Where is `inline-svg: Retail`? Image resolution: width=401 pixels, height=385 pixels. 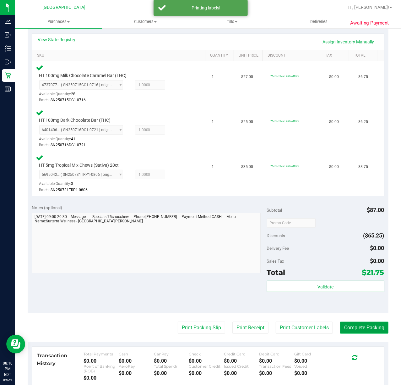 inline-svg: Retail is located at coordinates (8, 75).